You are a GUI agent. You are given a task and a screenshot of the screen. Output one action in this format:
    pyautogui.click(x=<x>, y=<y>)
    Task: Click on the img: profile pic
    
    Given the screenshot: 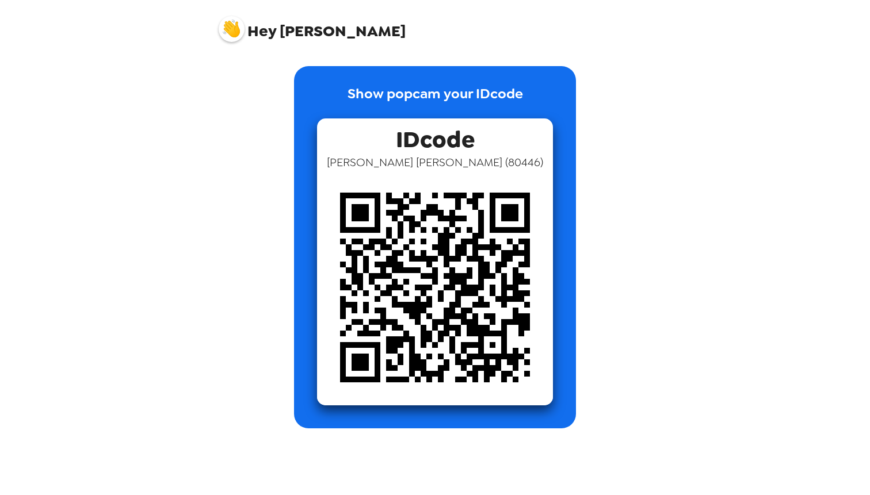 What is the action you would take?
    pyautogui.click(x=231, y=29)
    